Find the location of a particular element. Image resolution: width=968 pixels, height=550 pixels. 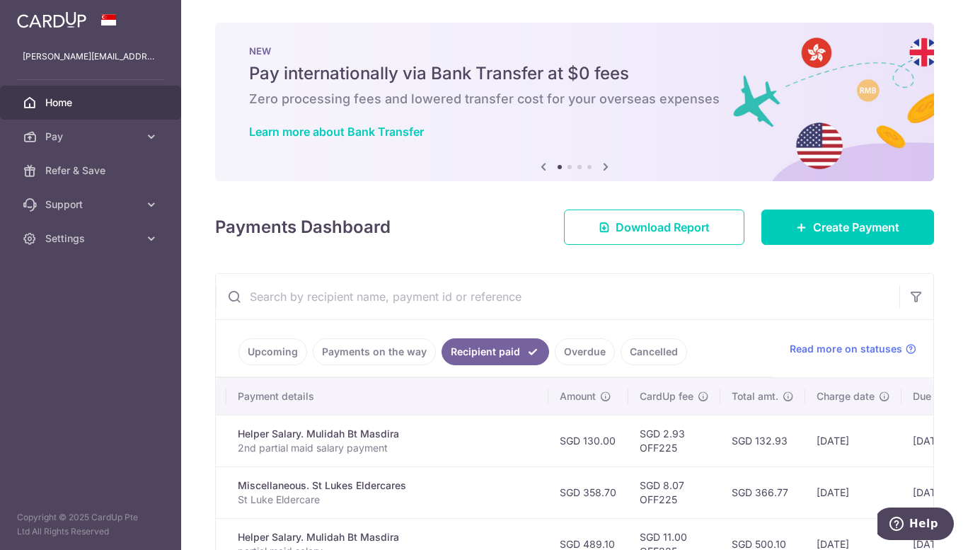

span: CardUp fee is located at coordinates (666, 396).